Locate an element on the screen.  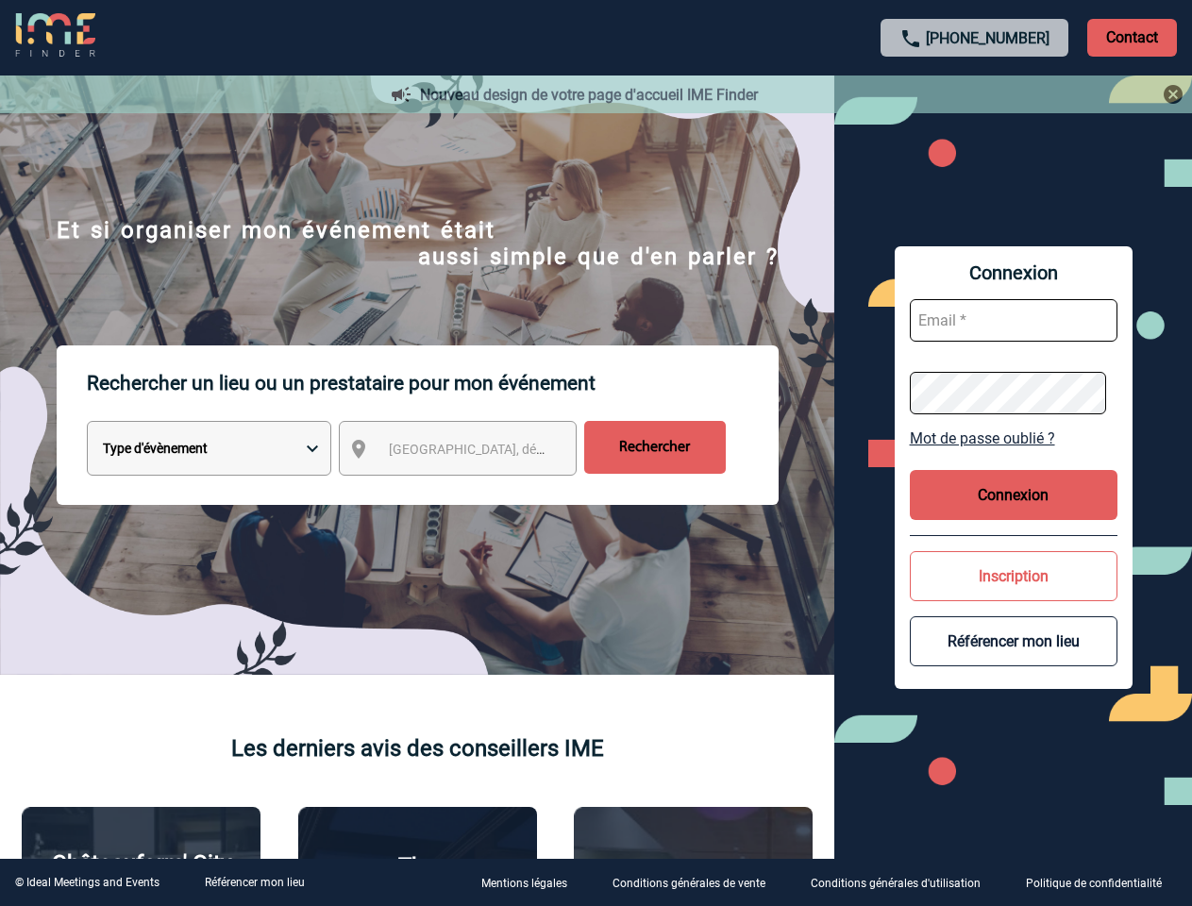
a: Politique de confidentialité is located at coordinates (1101, 882).